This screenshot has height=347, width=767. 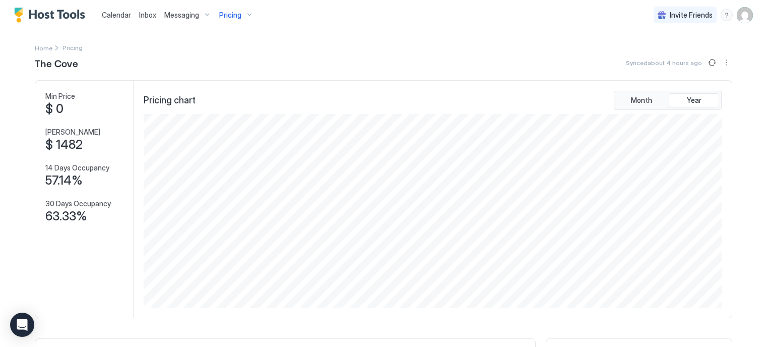 I want to click on button: Month, so click(x=642, y=100).